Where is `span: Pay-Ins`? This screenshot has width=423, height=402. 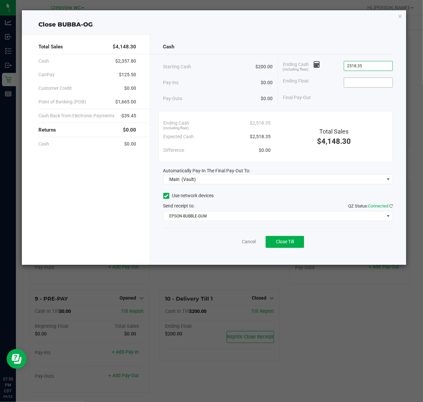 span: Pay-Ins is located at coordinates (171, 82).